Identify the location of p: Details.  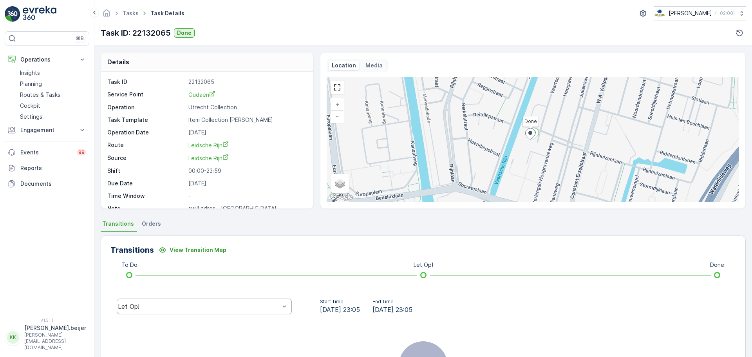
(118, 62).